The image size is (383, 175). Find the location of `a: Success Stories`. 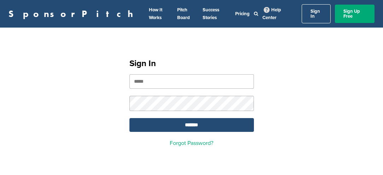

a: Success Stories is located at coordinates (211, 14).